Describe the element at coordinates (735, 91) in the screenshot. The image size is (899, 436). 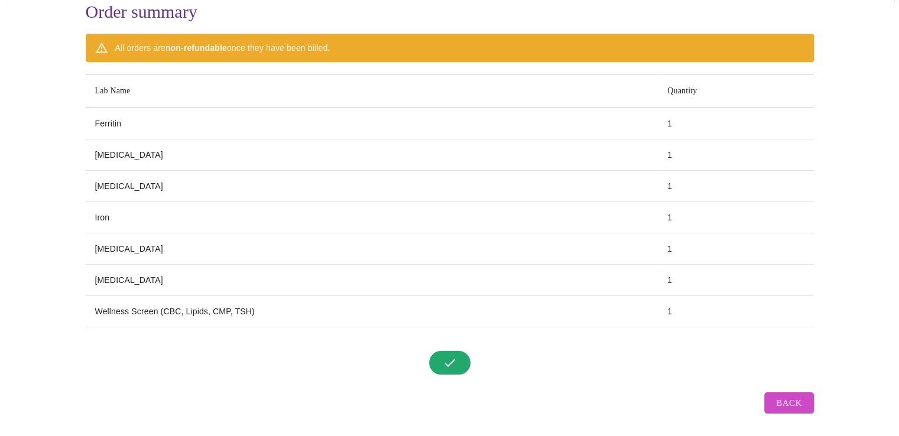
I see `th: Quantity` at that location.